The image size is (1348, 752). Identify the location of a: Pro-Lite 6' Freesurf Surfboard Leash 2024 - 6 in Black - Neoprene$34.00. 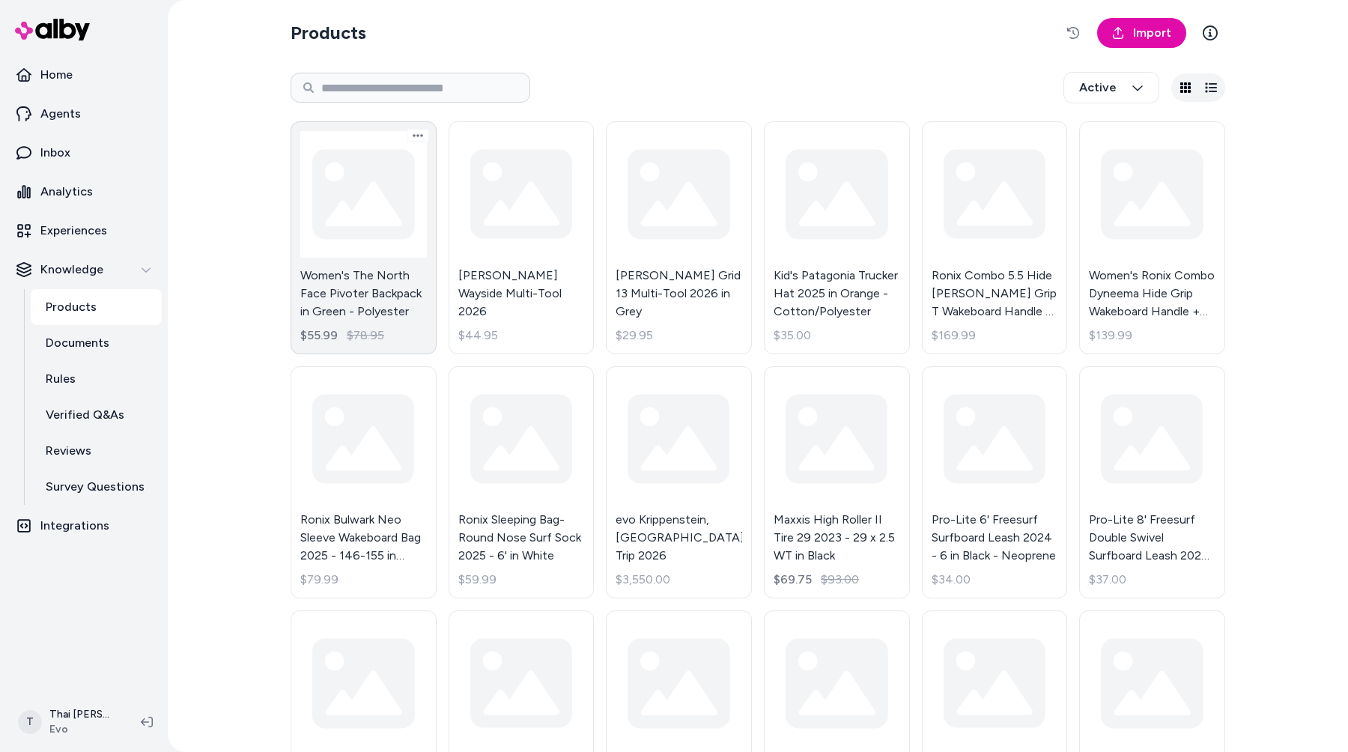
(995, 482).